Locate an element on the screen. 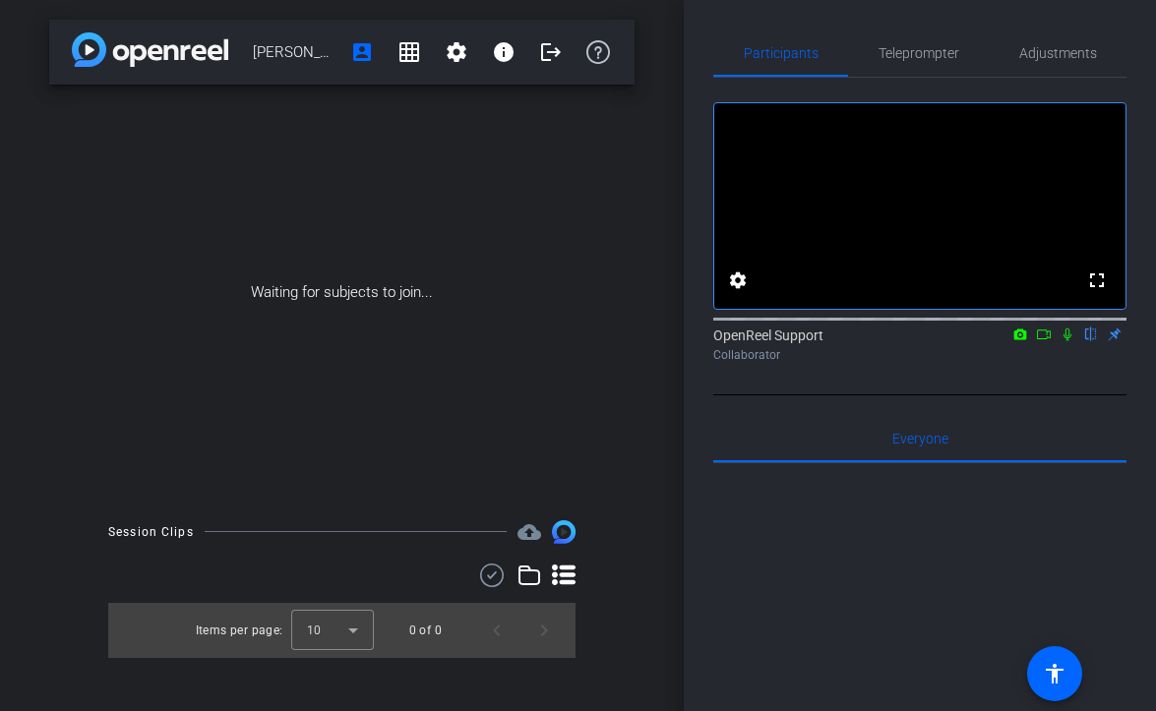  button: Previous page is located at coordinates (497, 631).